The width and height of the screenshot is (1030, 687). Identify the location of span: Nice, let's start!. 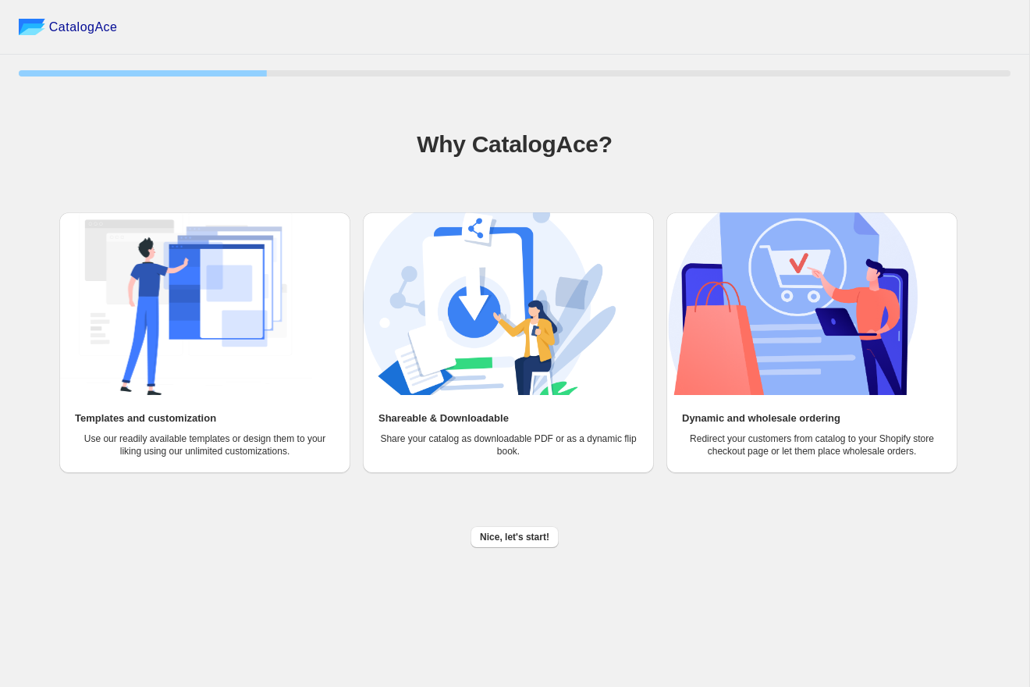
(514, 537).